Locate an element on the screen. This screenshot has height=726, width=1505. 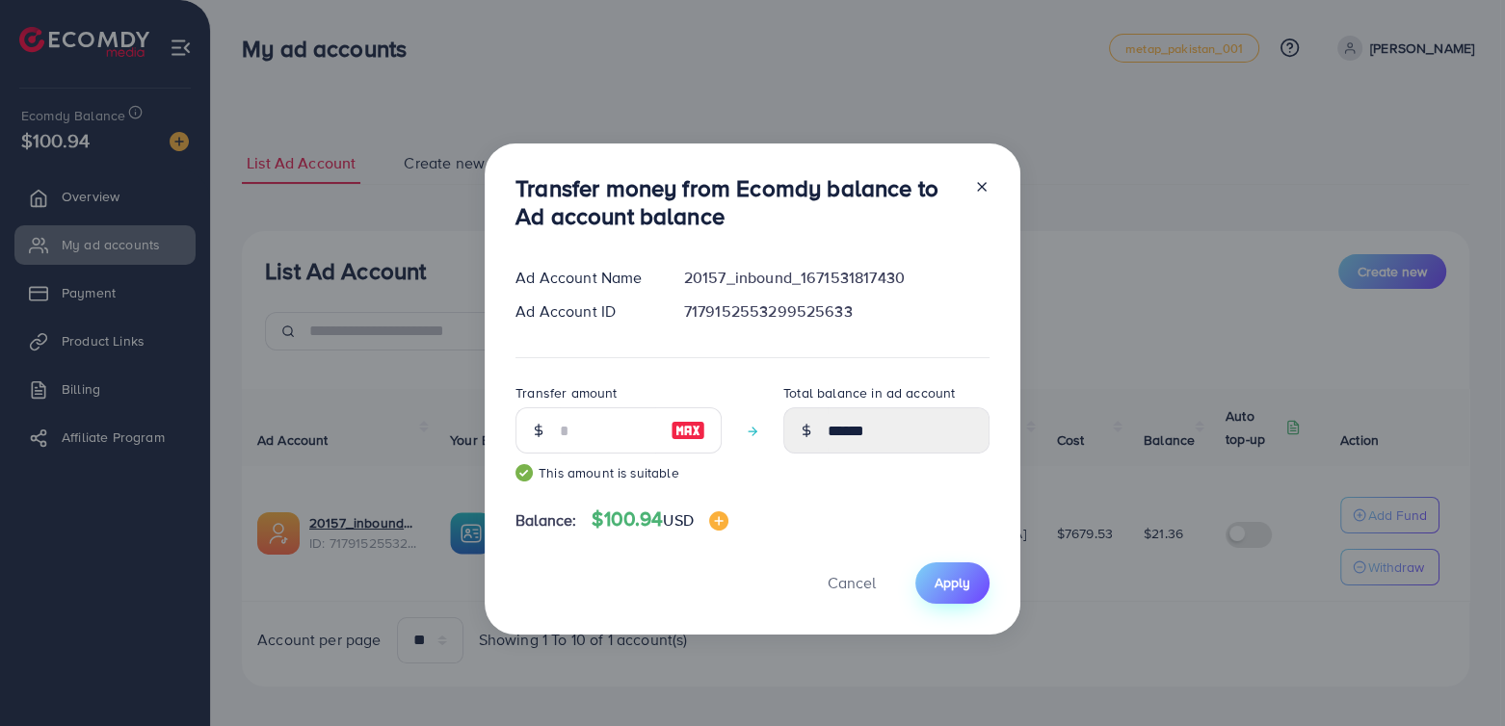
div: 20157_inbound_1671531817430 is located at coordinates (836, 277).